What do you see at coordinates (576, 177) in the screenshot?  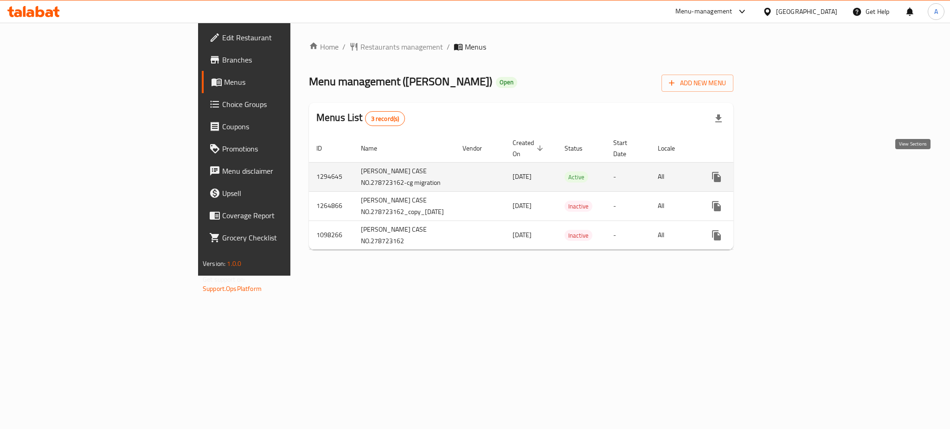 I see `span: Active` at bounding box center [576, 177].